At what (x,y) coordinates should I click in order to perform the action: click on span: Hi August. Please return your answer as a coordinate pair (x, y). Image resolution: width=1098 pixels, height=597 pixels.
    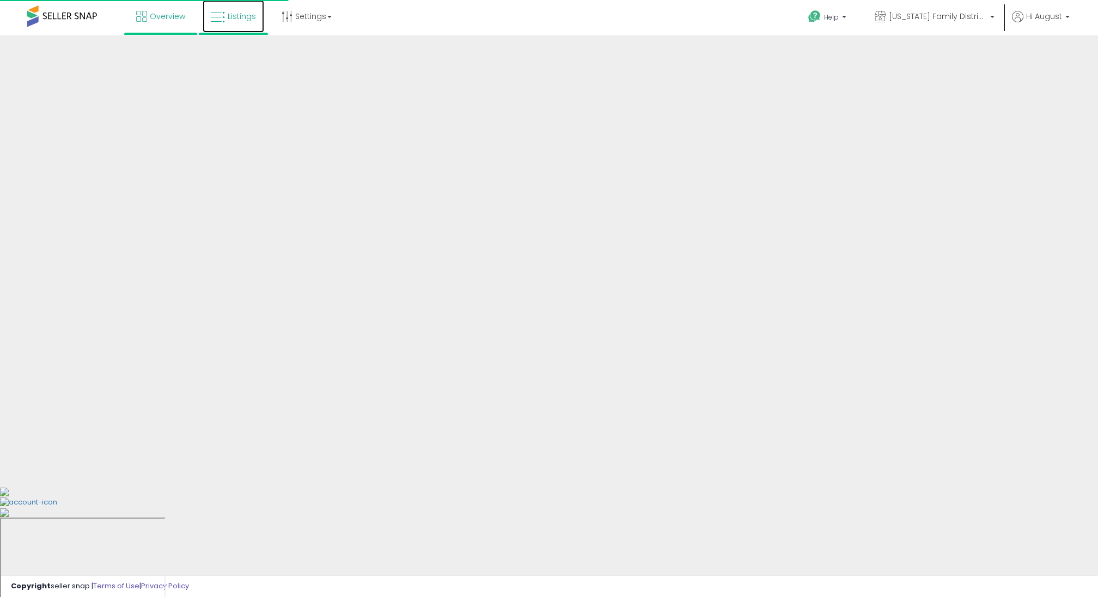
    Looking at the image, I should click on (1044, 16).